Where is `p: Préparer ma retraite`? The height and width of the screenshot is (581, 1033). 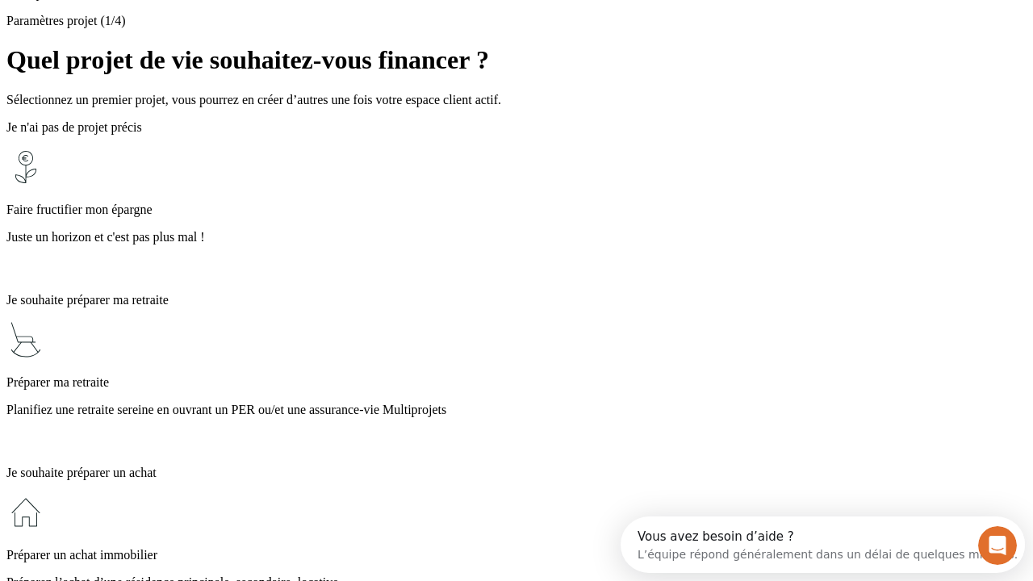 p: Préparer ma retraite is located at coordinates (517, 383).